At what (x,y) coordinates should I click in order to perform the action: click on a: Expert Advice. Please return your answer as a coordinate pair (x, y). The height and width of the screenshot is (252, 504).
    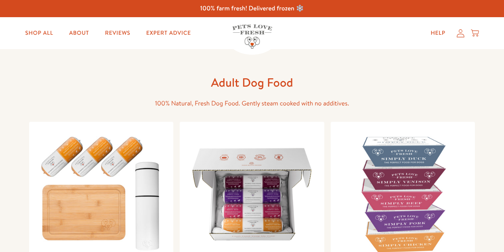
    Looking at the image, I should click on (169, 33).